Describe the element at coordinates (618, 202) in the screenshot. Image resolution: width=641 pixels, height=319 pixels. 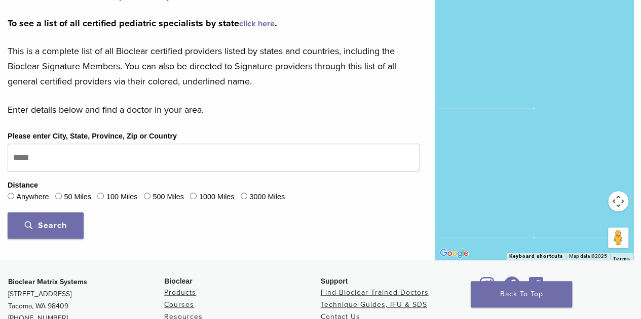
I see `button: Map camera controls` at that location.